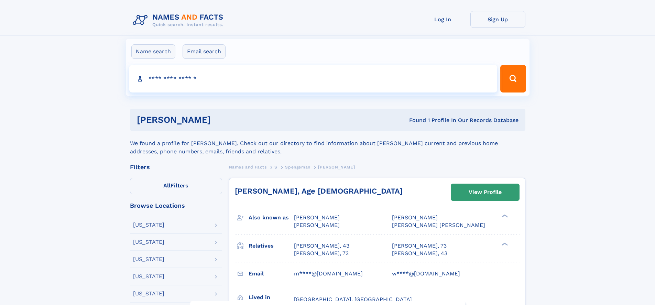 The image size is (655, 305). What do you see at coordinates (271, 274) in the screenshot?
I see `h3: Email` at bounding box center [271, 274].